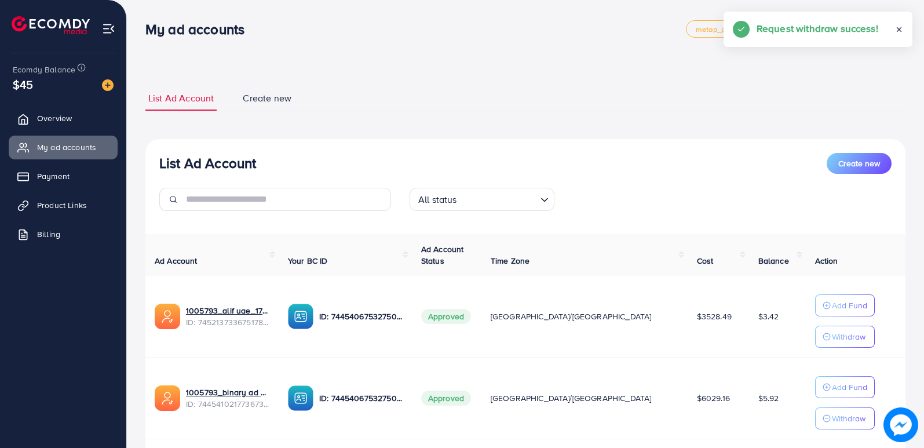 The image size is (924, 448). What do you see at coordinates (731, 29) in the screenshot?
I see `a: metap_pakistan_001` at bounding box center [731, 29].